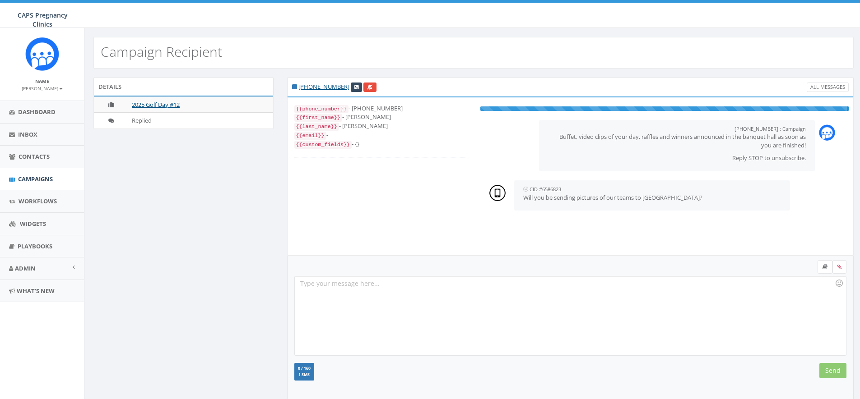 Image resolution: width=860 pixels, height=399 pixels. I want to click on span: What's New, so click(36, 291).